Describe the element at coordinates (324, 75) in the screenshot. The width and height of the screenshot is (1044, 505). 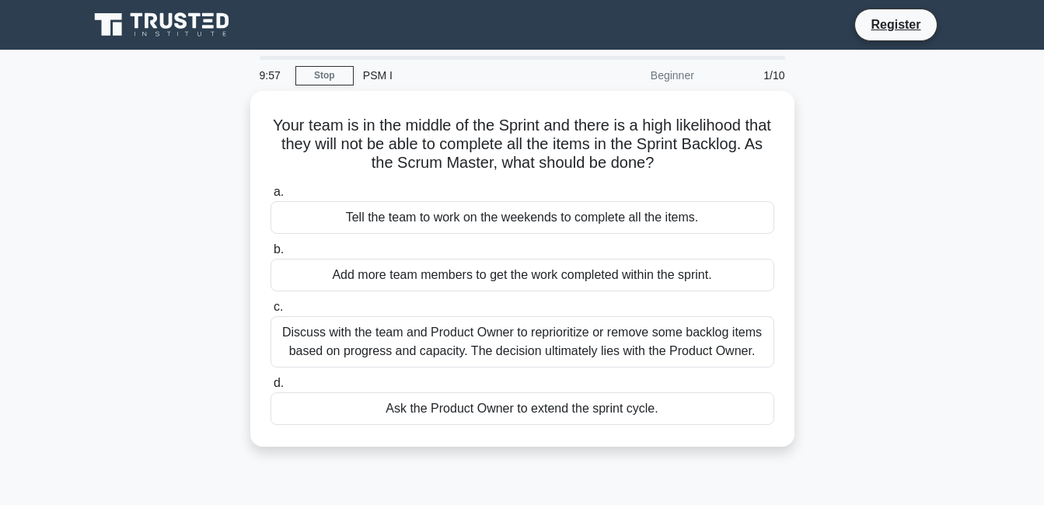
I see `a: Stop` at that location.